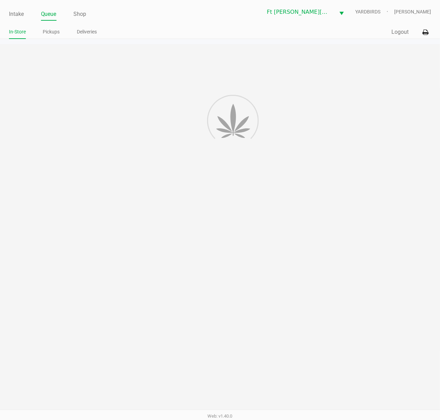  What do you see at coordinates (400, 32) in the screenshot?
I see `button: Logout` at bounding box center [400, 32].